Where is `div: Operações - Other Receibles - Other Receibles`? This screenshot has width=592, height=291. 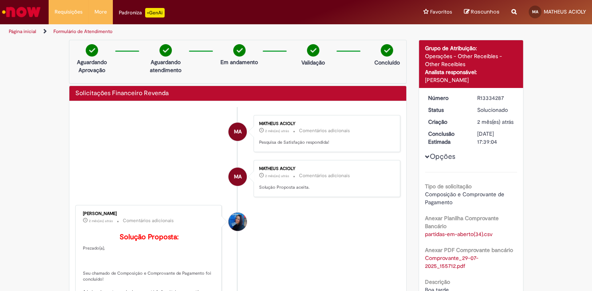 div: Operações - Other Receibles - Other Receibles is located at coordinates (470, 60).